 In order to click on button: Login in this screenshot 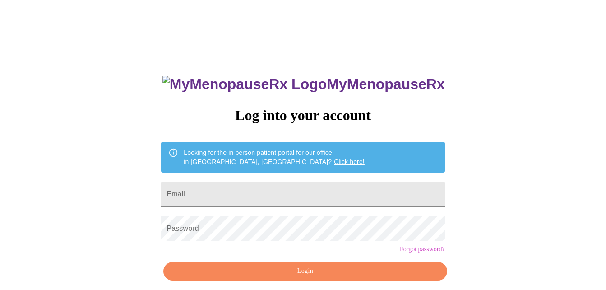, I will do `click(305, 271)`.